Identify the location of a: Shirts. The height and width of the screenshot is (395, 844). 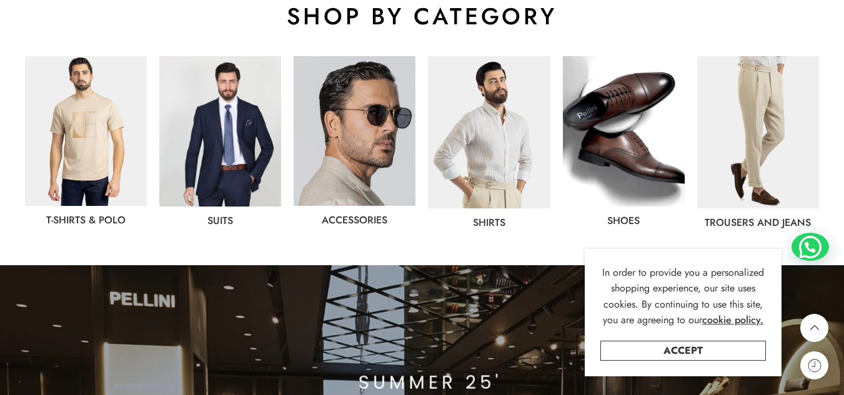
(489, 222).